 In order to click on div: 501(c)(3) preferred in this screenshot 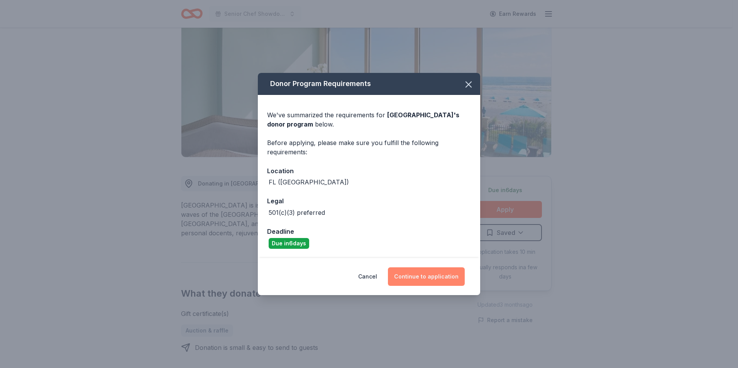, I will do `click(297, 213)`.